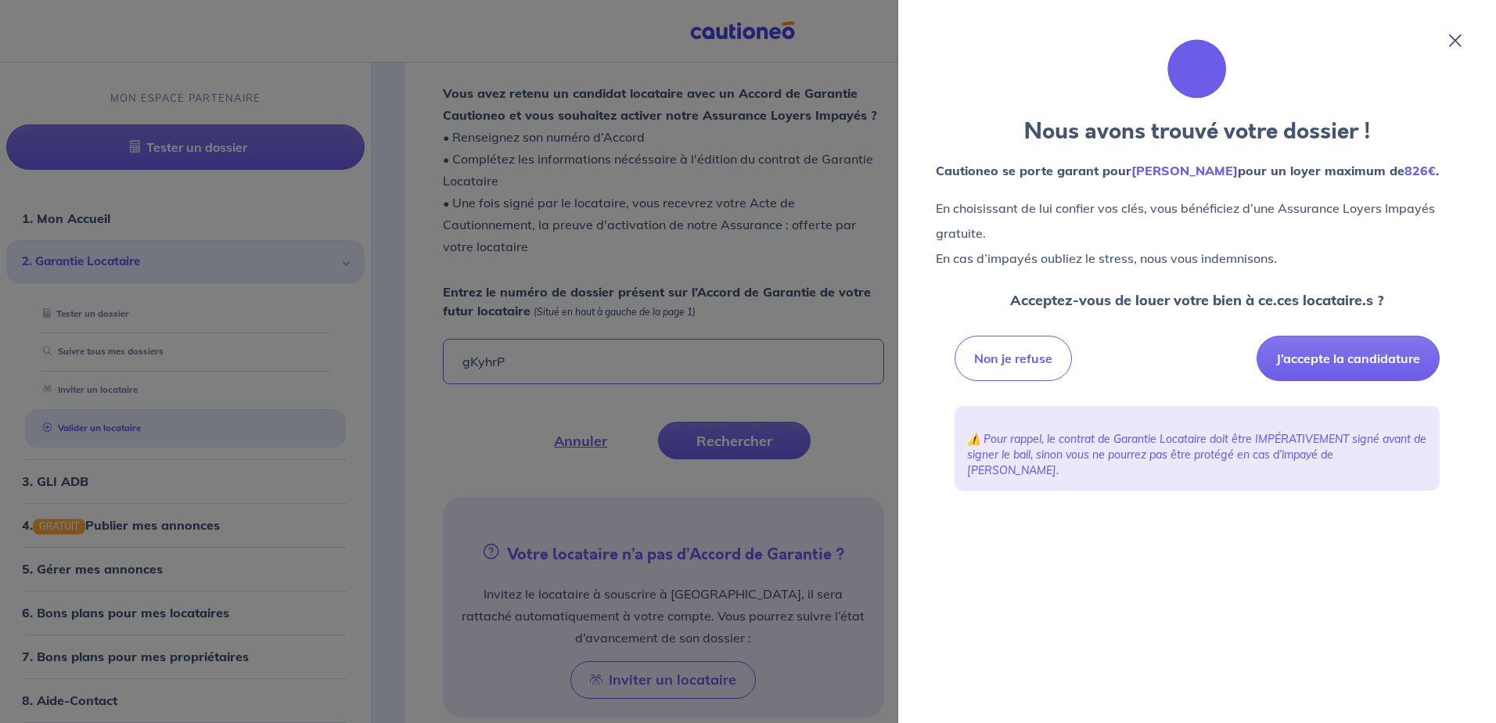 The image size is (1496, 723). Describe the element at coordinates (1197, 455) in the screenshot. I see `p: ⚠️ Pour rappel, le contrat de Garantie Locataire doit être IMPÉRATIVEMENT signé avant de signer l...` at that location.